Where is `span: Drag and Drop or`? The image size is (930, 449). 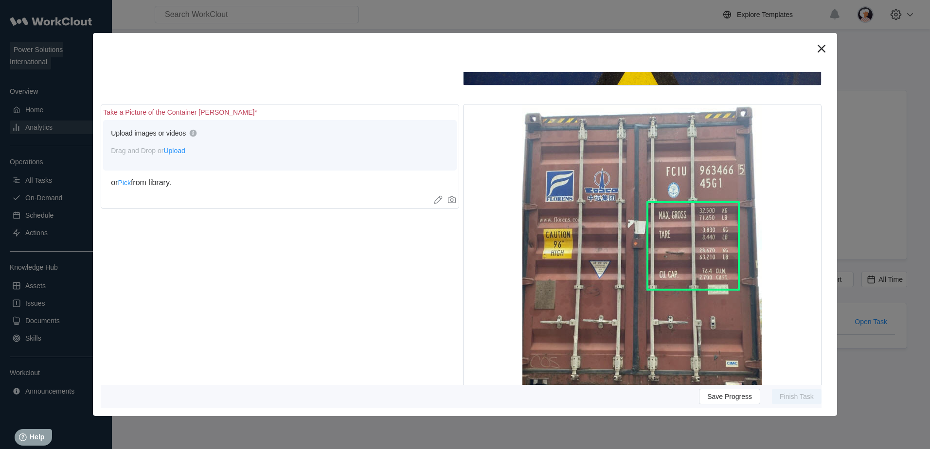 span: Drag and Drop or is located at coordinates (148, 151).